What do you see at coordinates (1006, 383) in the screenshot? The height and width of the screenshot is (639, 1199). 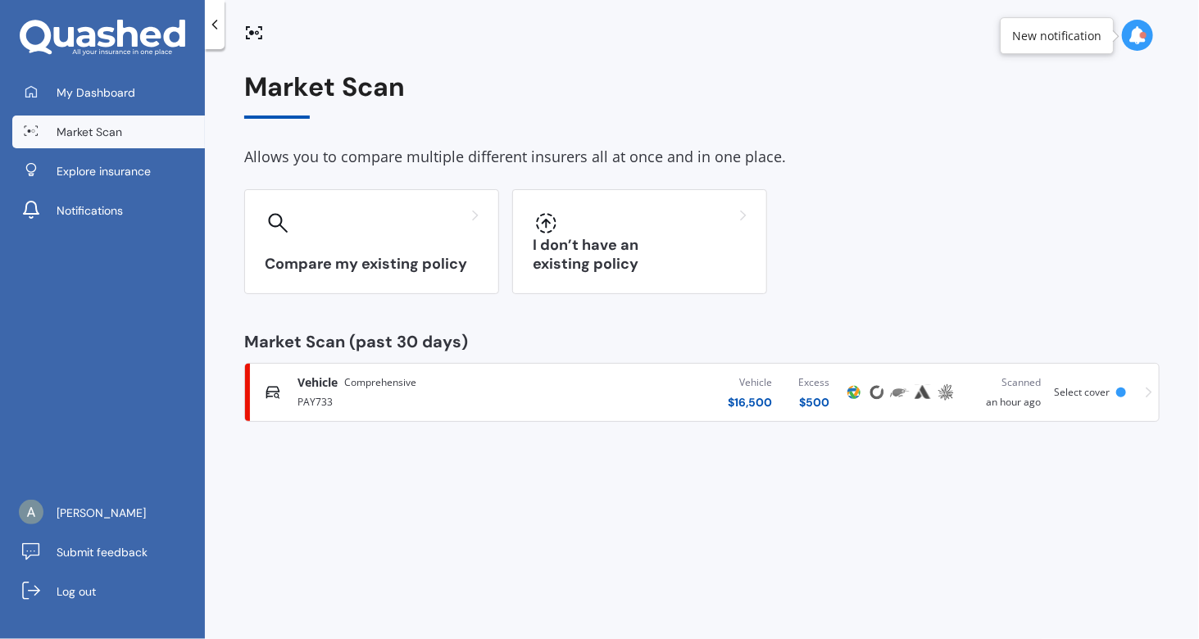 I see `div: Scanned` at bounding box center [1006, 383].